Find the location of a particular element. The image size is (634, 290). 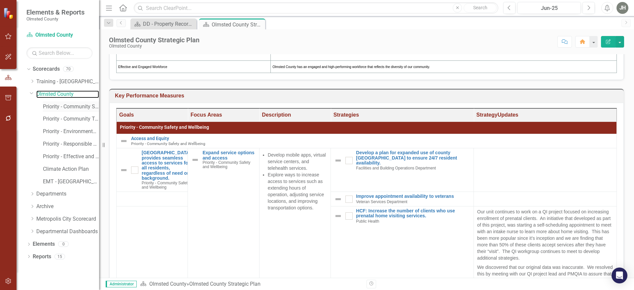

a: Metropolis City Scorecard is located at coordinates (68, 219).